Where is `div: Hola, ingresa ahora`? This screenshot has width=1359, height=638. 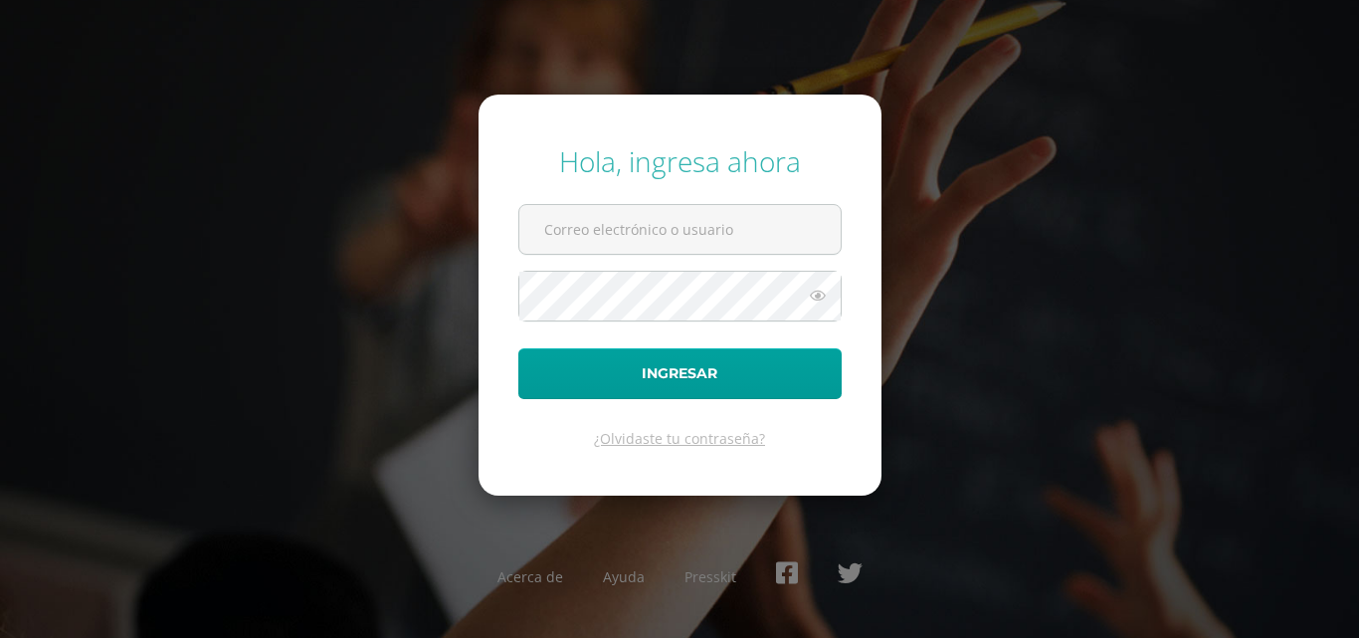
div: Hola, ingresa ahora is located at coordinates (680, 161).